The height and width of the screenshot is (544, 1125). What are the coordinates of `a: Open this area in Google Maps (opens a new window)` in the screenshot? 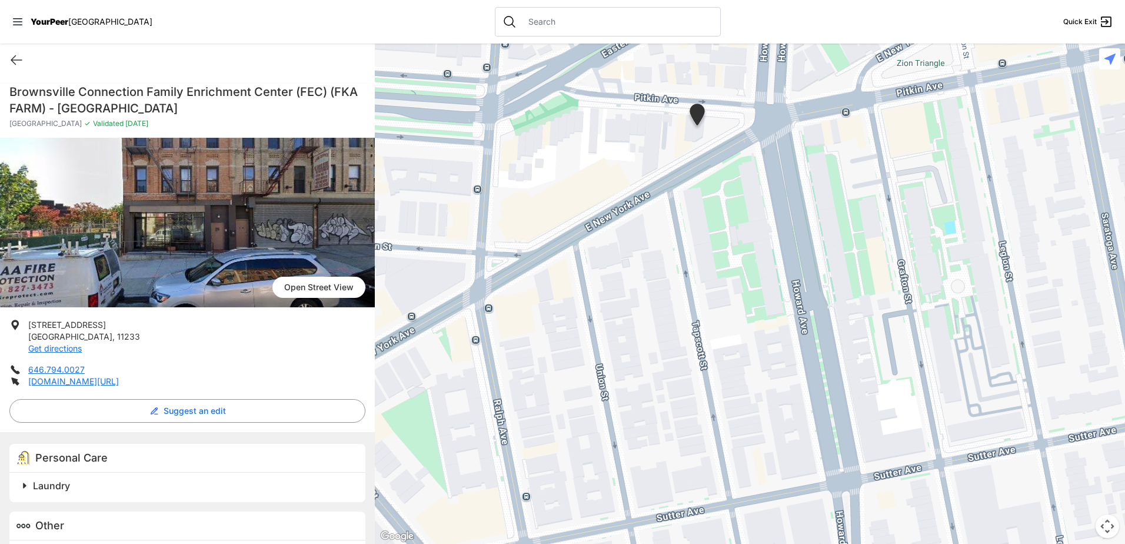 It's located at (397, 536).